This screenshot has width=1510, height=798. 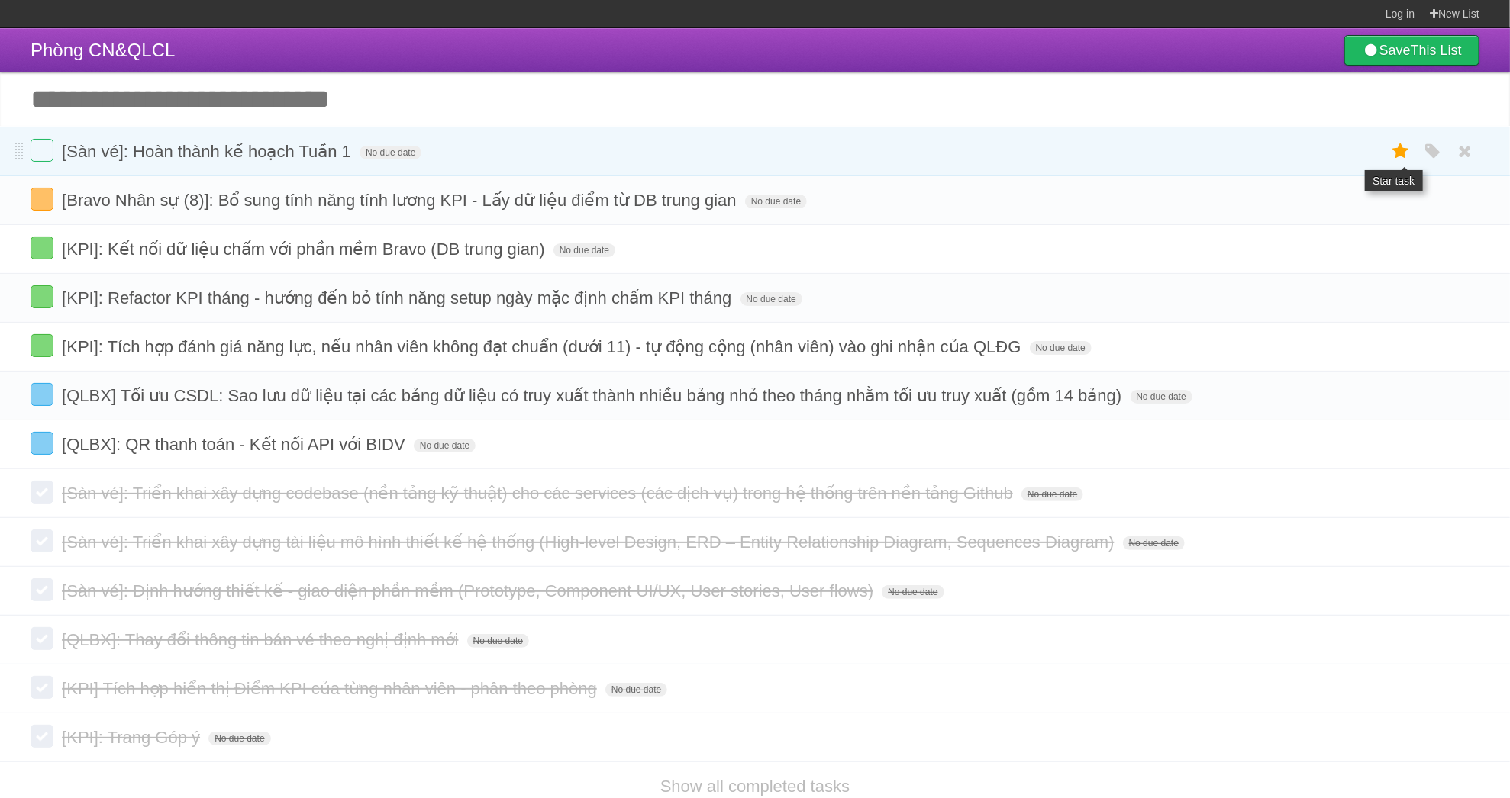 What do you see at coordinates (469, 591) in the screenshot?
I see `span: [Sàn vé]: Định hướng thiết kế - giao diện phần mềm (Prototype, Component UI/UX, User stories, Use...` at bounding box center [469, 591].